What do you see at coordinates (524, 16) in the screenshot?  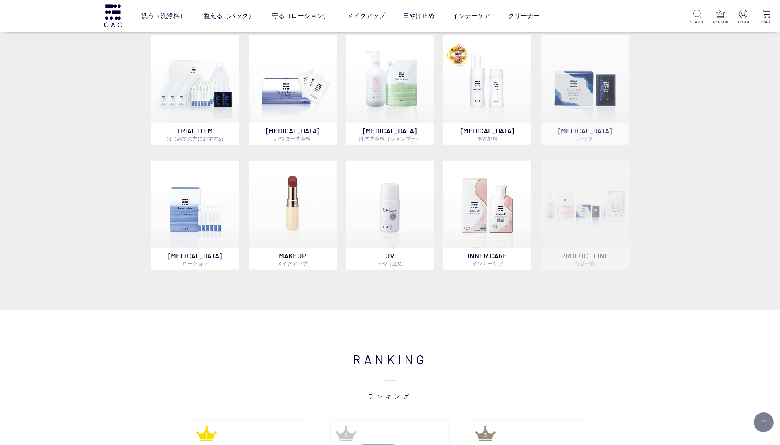 I see `a: クリーナー` at bounding box center [524, 16].